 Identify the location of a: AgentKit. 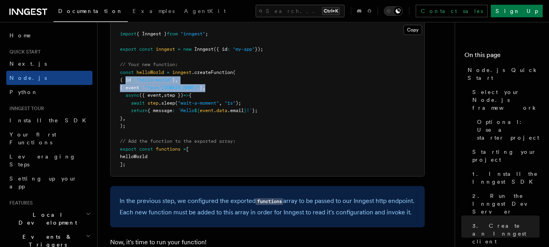
(205, 12).